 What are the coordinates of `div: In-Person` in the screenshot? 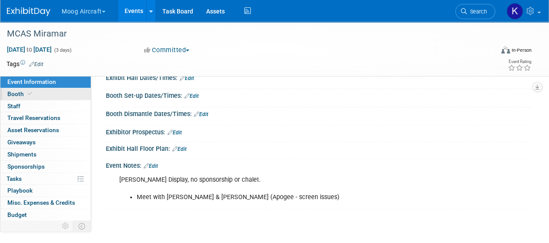 It's located at (521, 50).